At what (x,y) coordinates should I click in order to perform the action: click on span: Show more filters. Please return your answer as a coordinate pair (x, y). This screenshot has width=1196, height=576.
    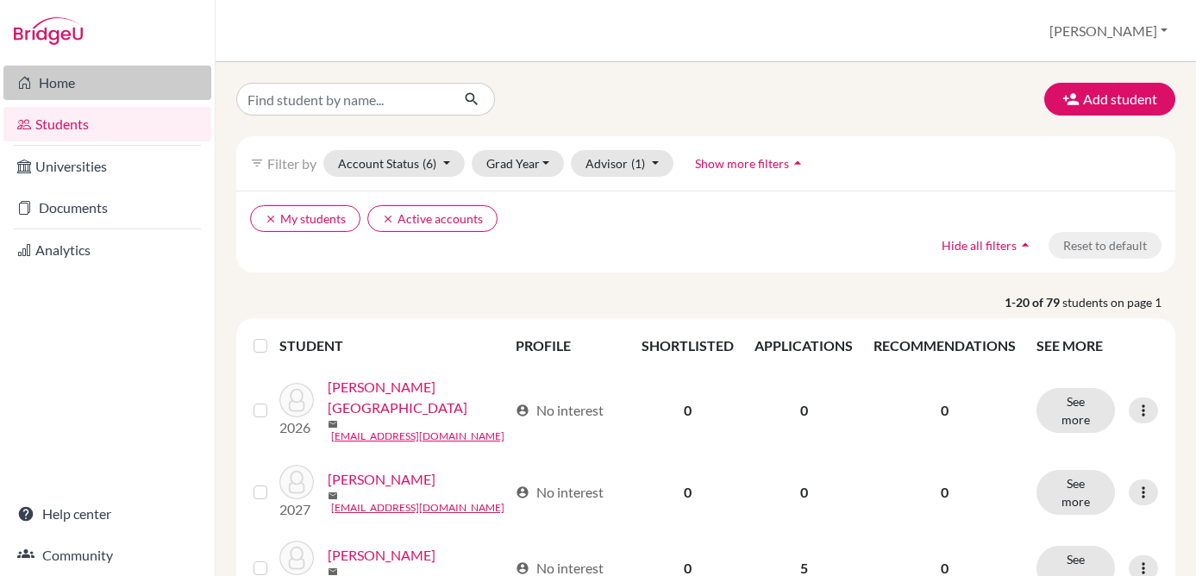
    Looking at the image, I should click on (742, 163).